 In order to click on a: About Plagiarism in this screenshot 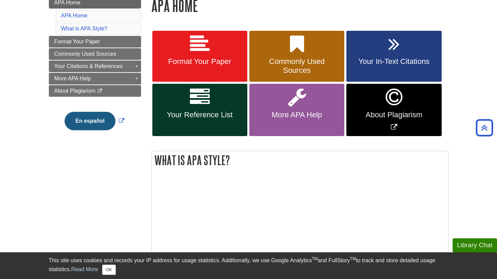, I will do `click(95, 91)`.